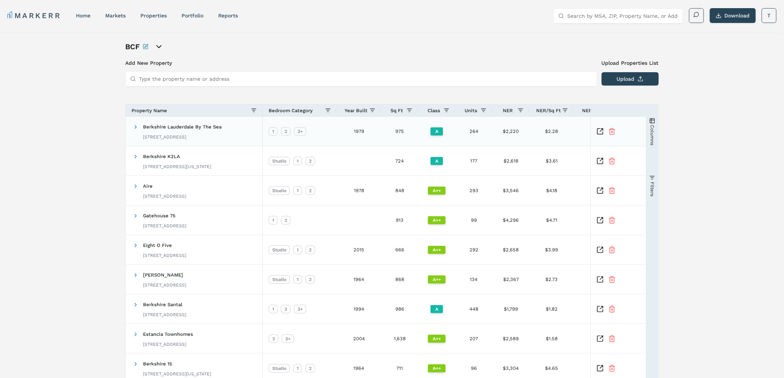 This screenshot has height=378, width=784. Describe the element at coordinates (611, 309) in the screenshot. I see `div: +0.11%` at that location.